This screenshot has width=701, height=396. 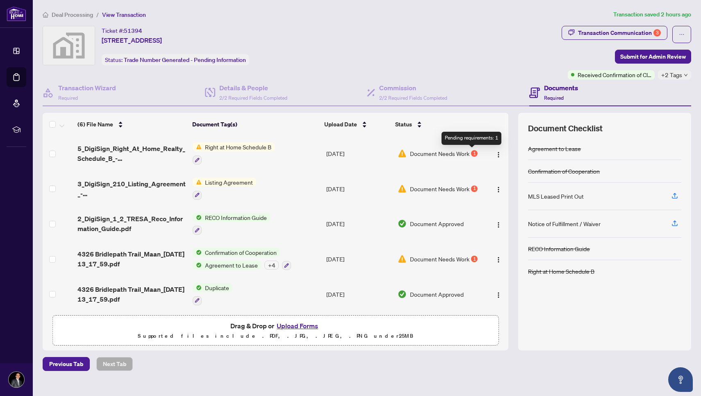 What do you see at coordinates (95, 124) in the screenshot?
I see `span: (6) File Name` at bounding box center [95, 124].